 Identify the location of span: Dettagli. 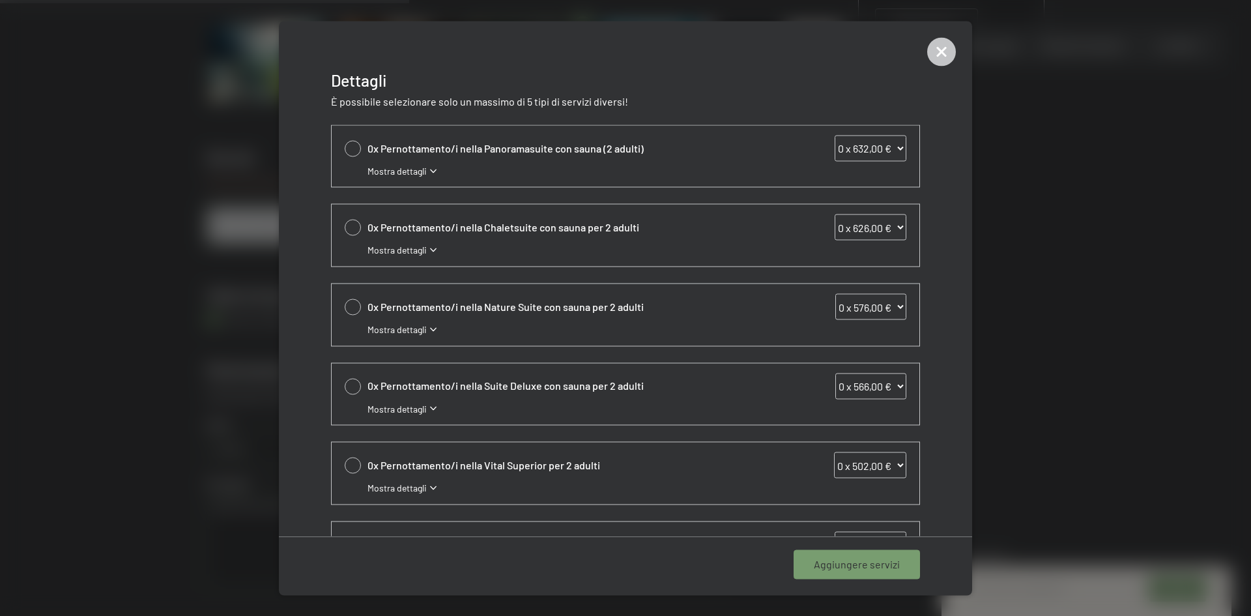
(358, 79).